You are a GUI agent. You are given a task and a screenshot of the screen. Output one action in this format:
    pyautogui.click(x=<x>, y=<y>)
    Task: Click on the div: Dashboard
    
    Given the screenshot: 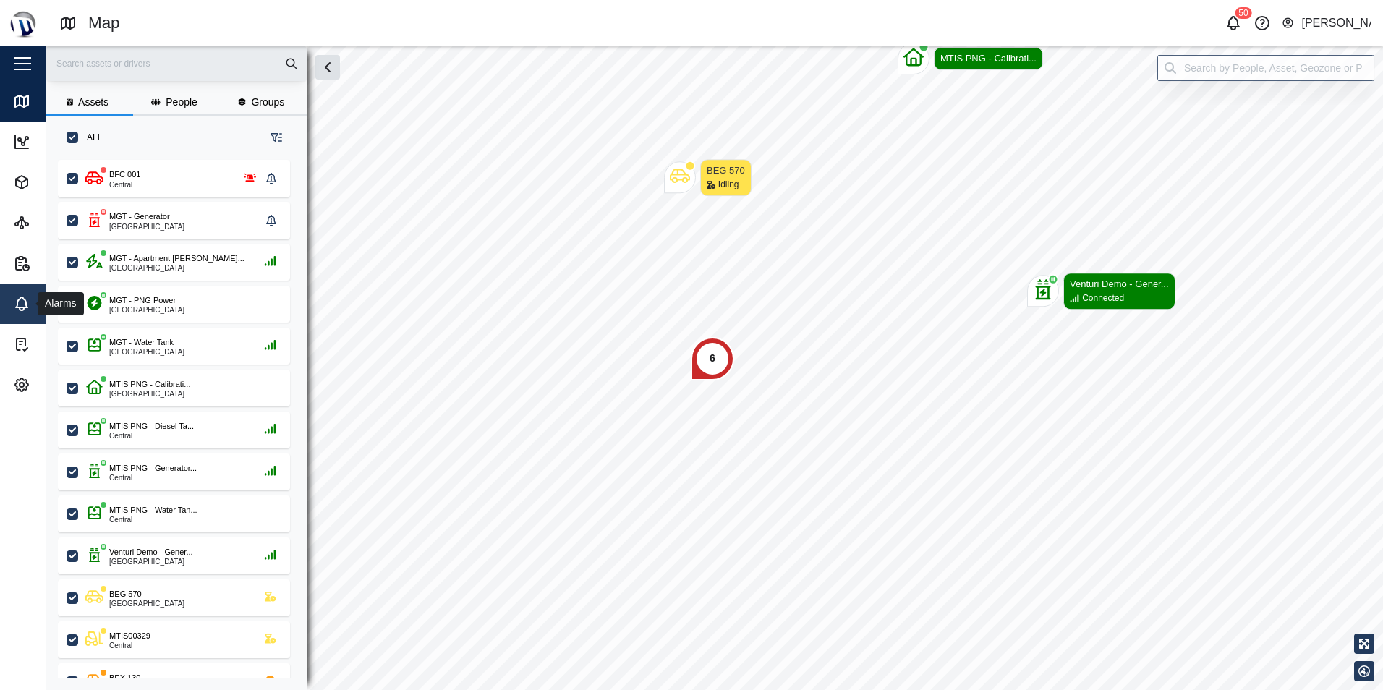 What is the action you would take?
    pyautogui.click(x=68, y=142)
    